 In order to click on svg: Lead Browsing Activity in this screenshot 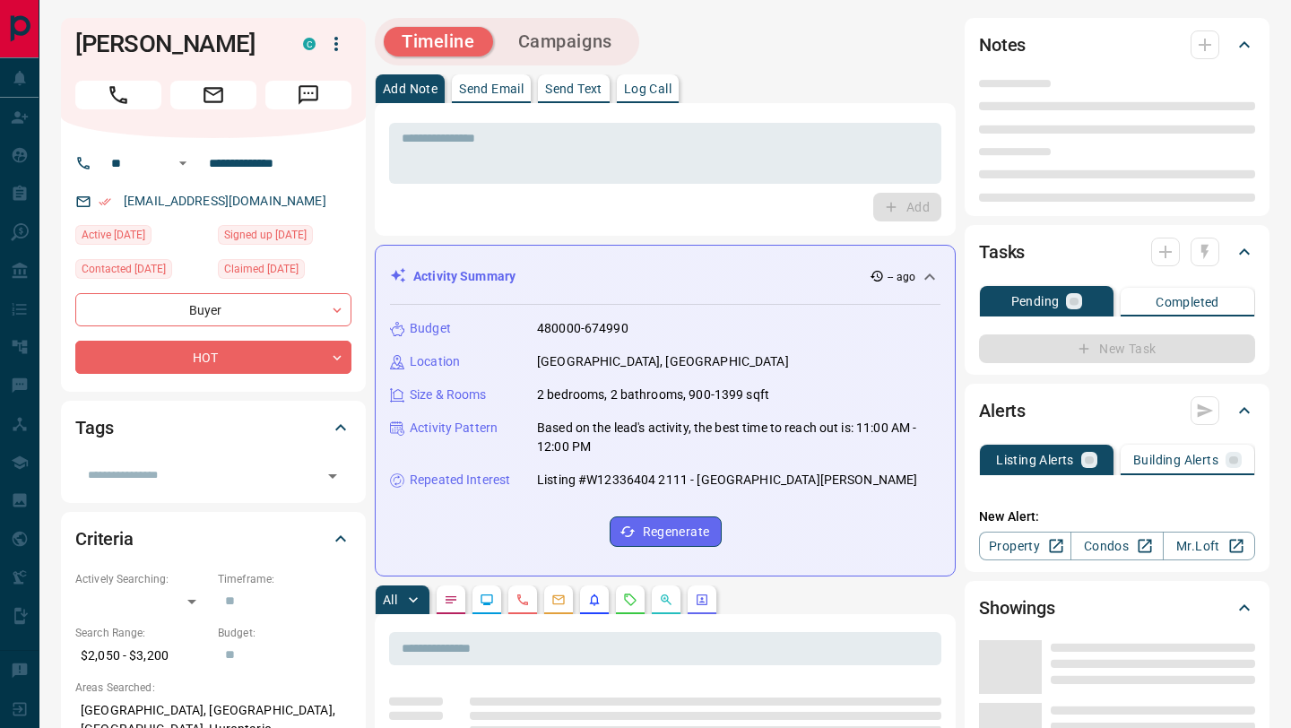, I will do `click(487, 600)`.